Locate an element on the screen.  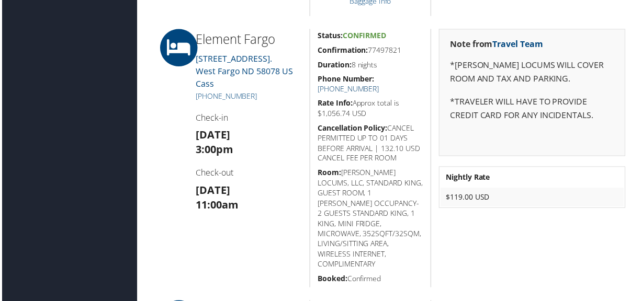
h2: Element Fargo is located at coordinates (249, 40).